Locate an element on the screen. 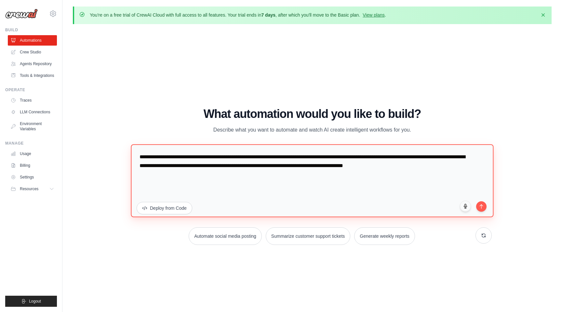 Image resolution: width=562 pixels, height=312 pixels. a: Usage is located at coordinates (32, 154).